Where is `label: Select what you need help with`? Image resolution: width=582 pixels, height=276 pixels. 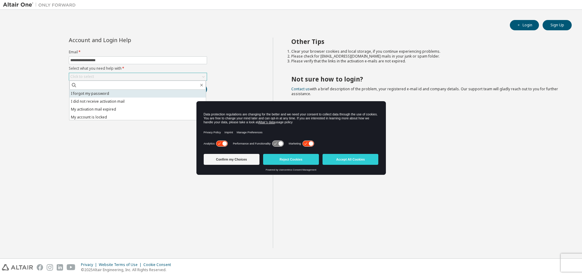
label: Select what you need help with is located at coordinates (138, 69).